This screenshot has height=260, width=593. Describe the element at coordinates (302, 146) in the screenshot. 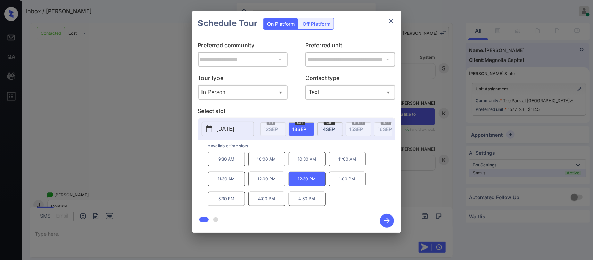

I see `p: *Available time slots` at that location.